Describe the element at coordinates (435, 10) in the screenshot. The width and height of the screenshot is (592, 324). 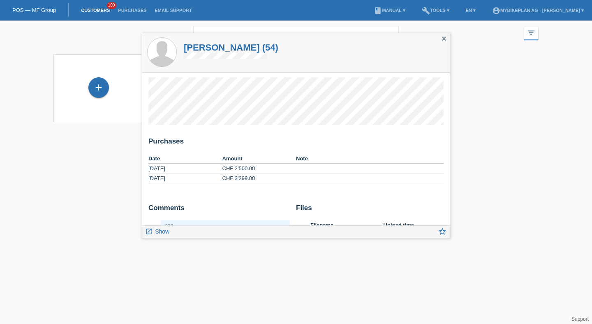
I see `a: buildTools ▾` at that location.